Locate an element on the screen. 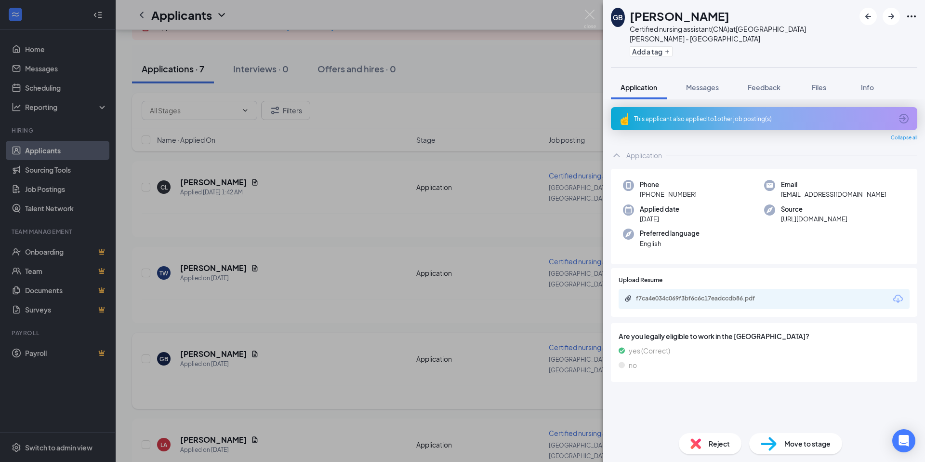 The height and width of the screenshot is (462, 925). span: Messages is located at coordinates (703, 87).